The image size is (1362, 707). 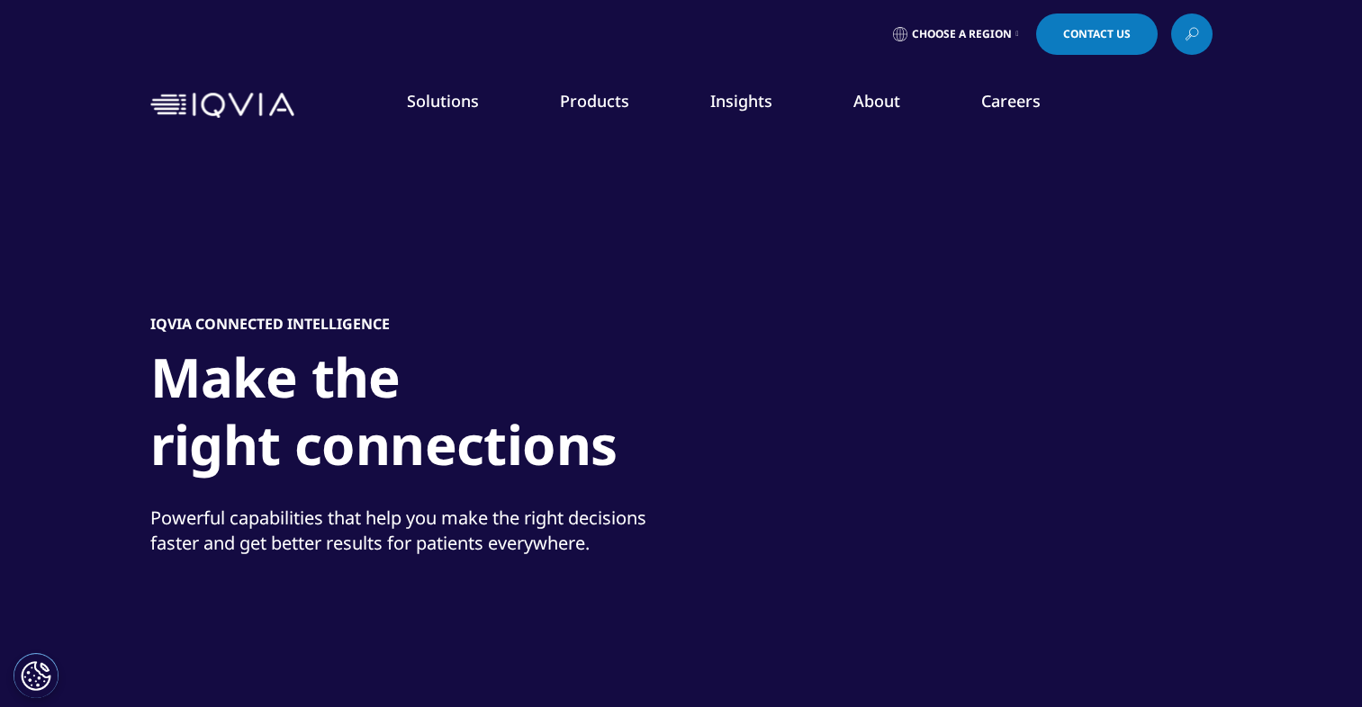 What do you see at coordinates (1011, 101) in the screenshot?
I see `a: Careers` at bounding box center [1011, 101].